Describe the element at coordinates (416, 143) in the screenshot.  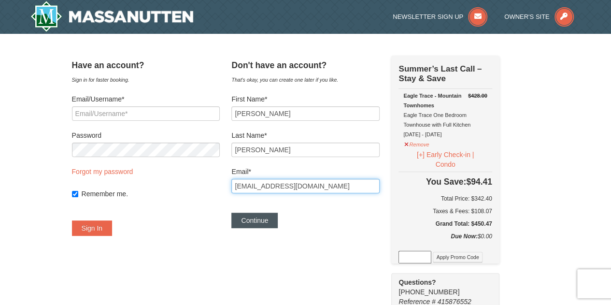
I see `button: Remove` at that location.